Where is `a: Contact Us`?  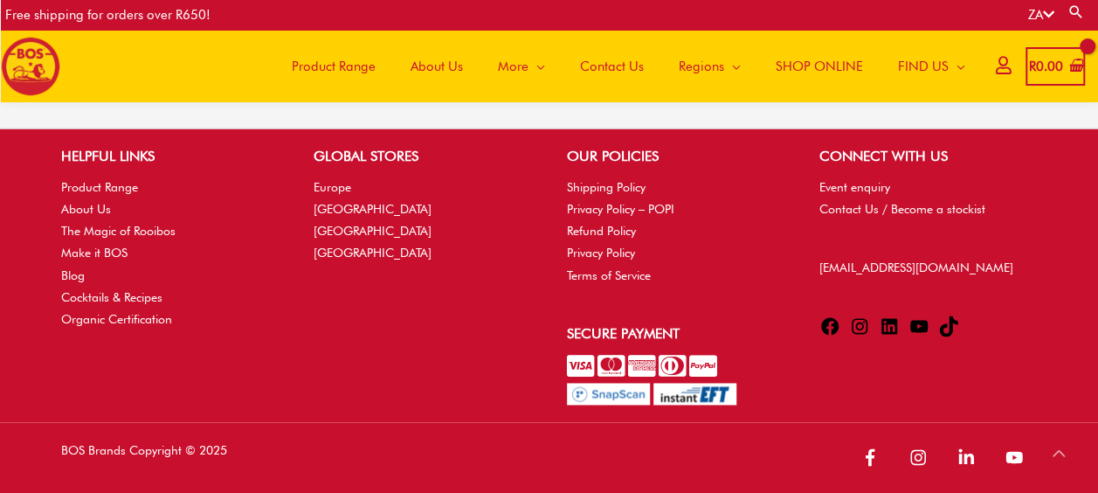
a: Contact Us is located at coordinates (612, 66).